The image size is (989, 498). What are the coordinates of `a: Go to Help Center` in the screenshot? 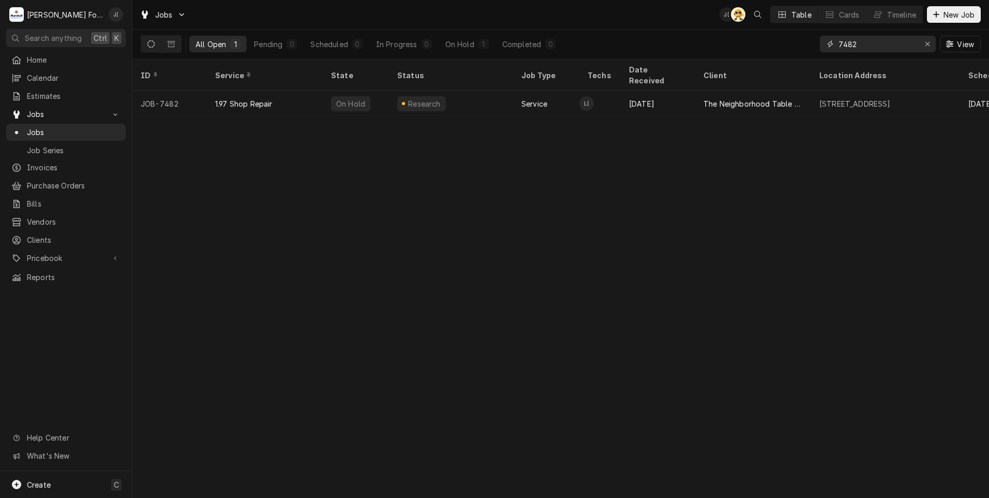 It's located at (66, 437).